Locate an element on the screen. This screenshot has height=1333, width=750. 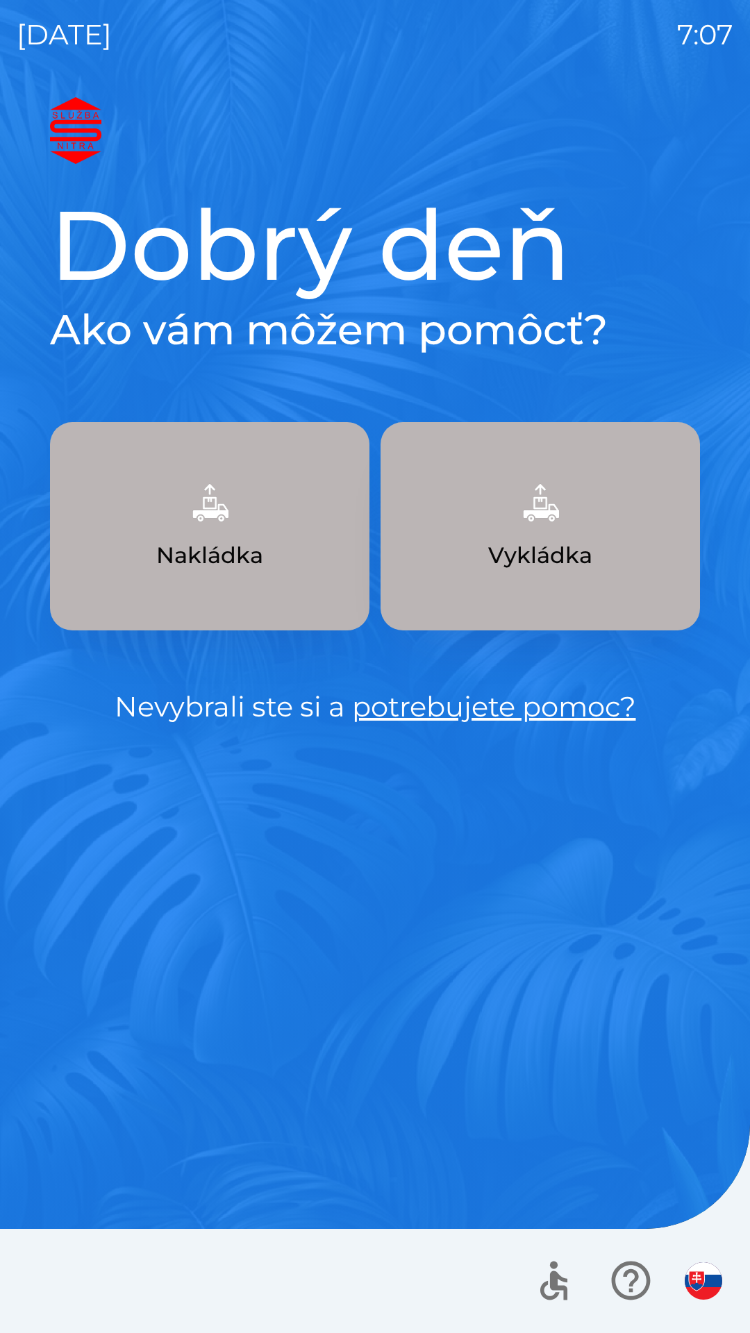
h1: Dobrý deň is located at coordinates (375, 245).